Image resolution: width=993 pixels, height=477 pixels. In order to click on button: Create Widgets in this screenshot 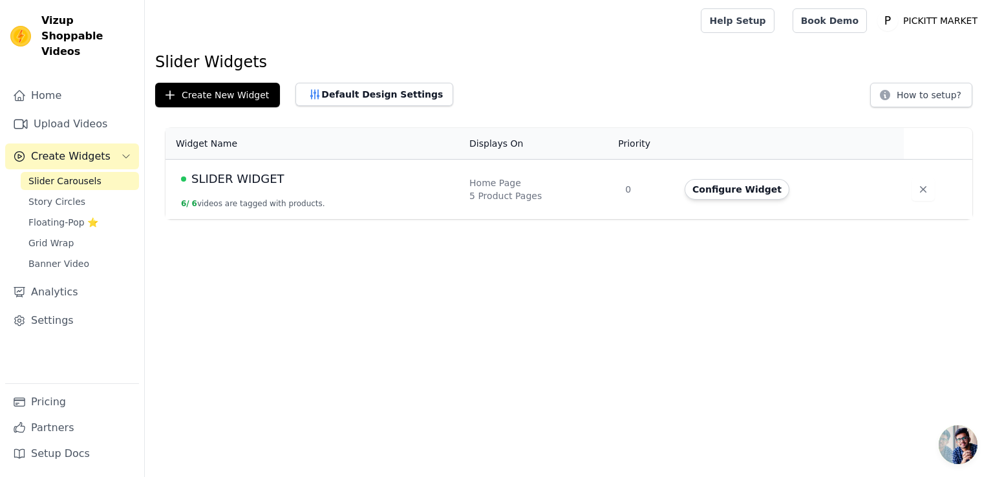, I will do `click(72, 156)`.